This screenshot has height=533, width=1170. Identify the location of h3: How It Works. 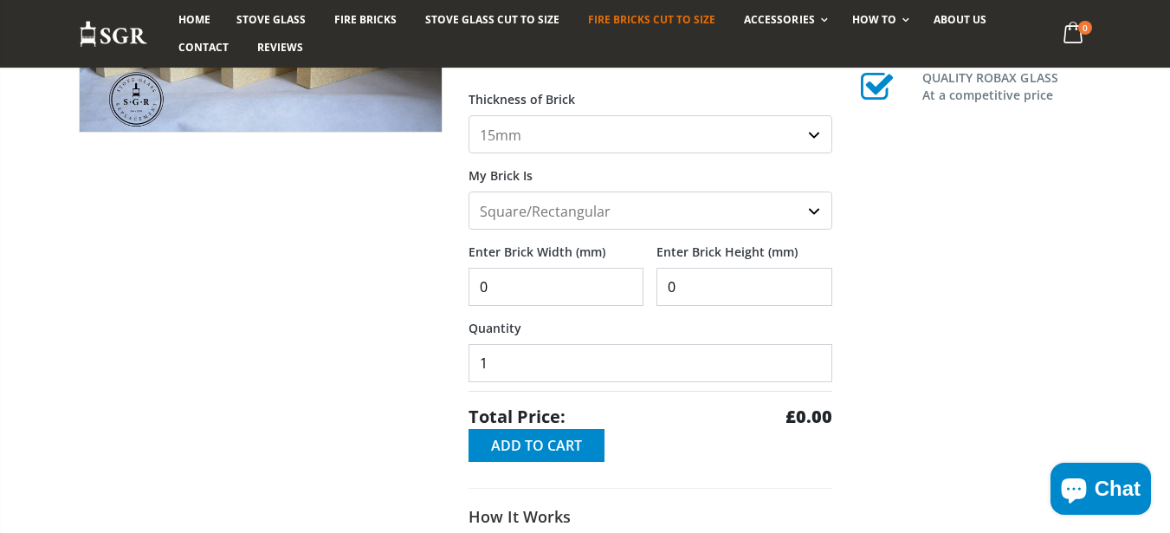
(650, 516).